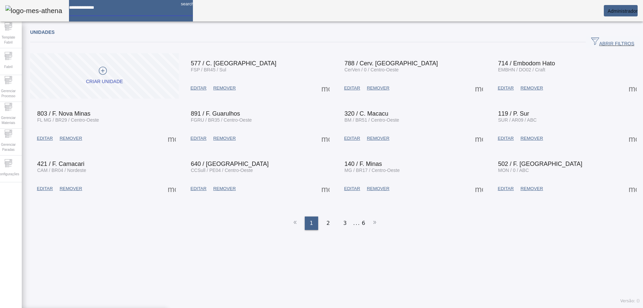 This screenshot has height=308, width=643. Describe the element at coordinates (372, 170) in the screenshot. I see `span: MG / BR17 / Centro-Oeste` at that location.